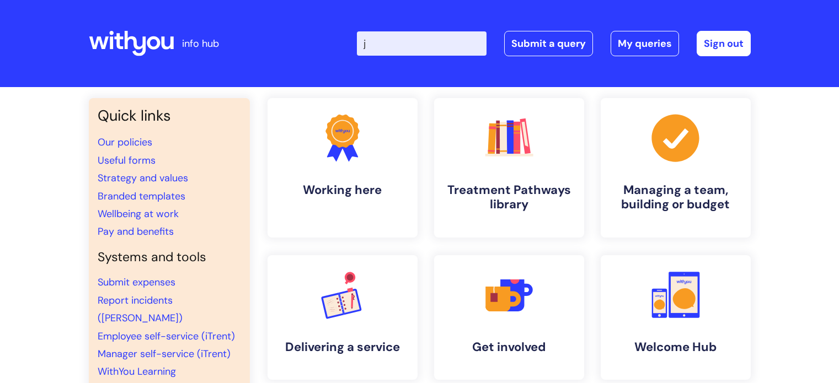 This screenshot has width=839, height=383. What do you see at coordinates (422, 44) in the screenshot?
I see `input: Search` at bounding box center [422, 44].